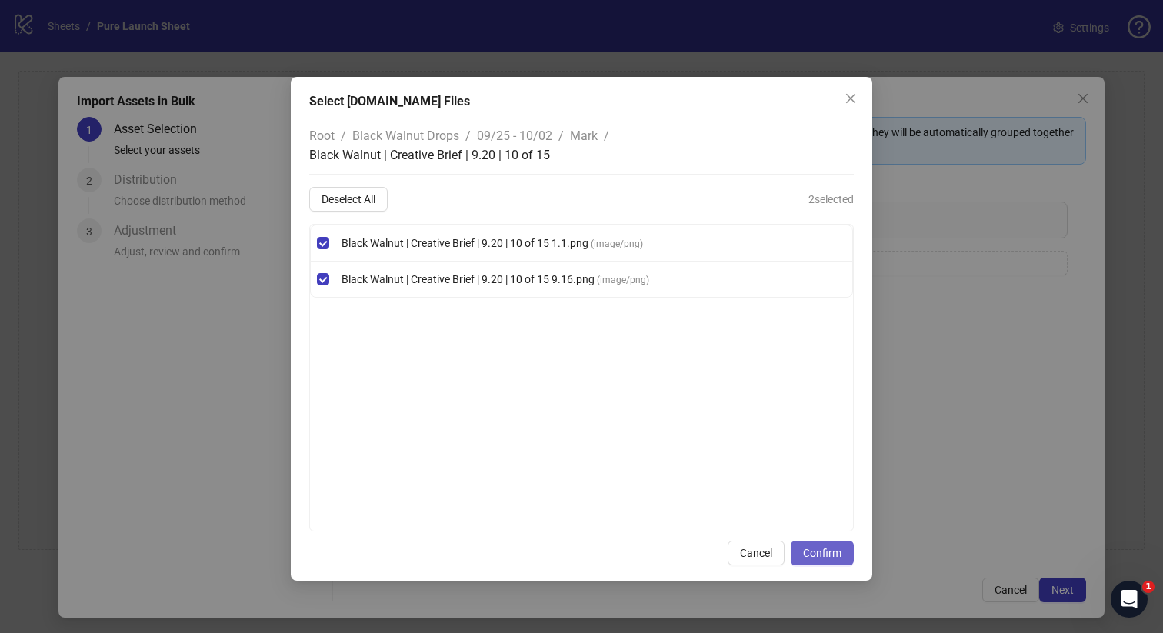  Describe the element at coordinates (321, 135) in the screenshot. I see `span: Root` at that location.